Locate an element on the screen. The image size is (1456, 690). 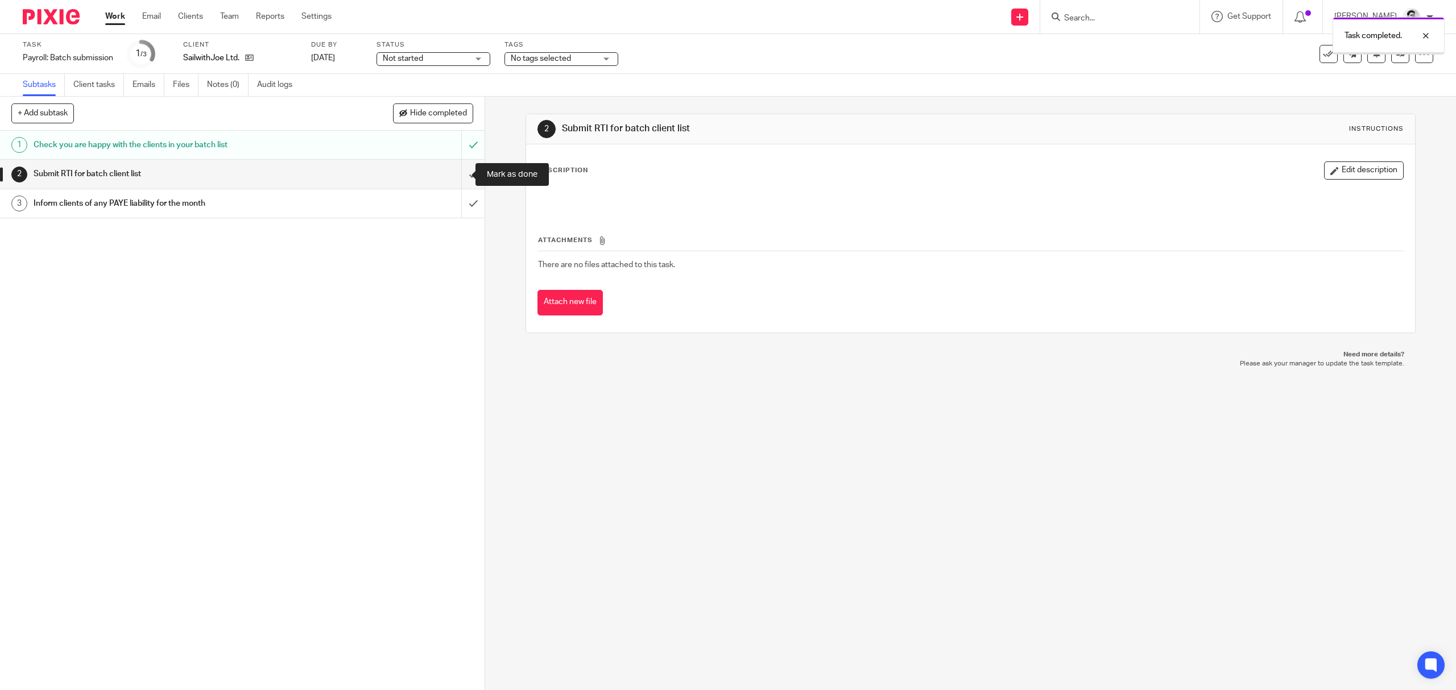
p: Task completed. is located at coordinates (1373, 36).